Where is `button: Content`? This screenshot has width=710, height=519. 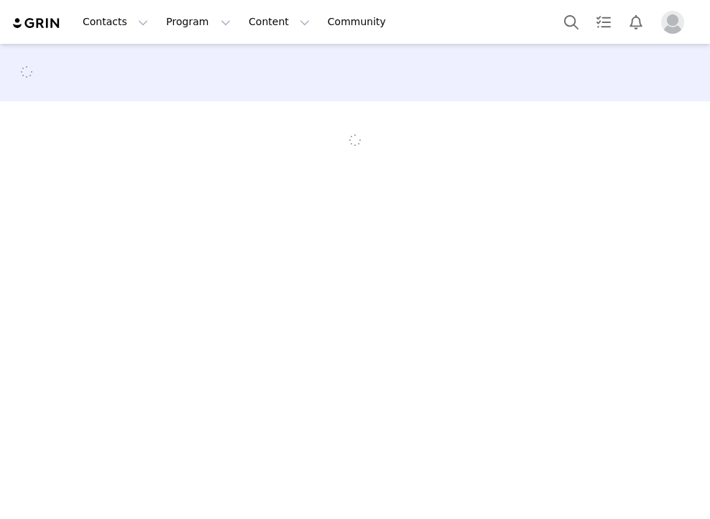
button: Content is located at coordinates (279, 22).